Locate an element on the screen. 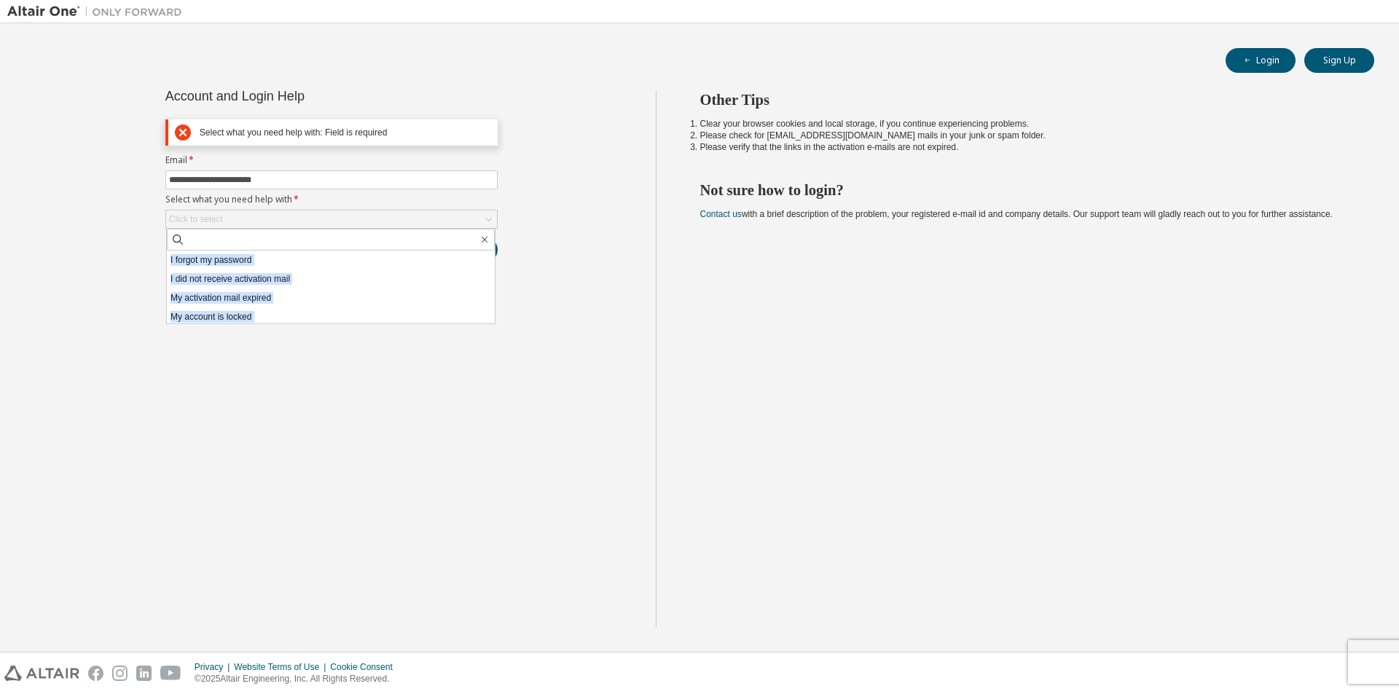  img: youtube.svg is located at coordinates (170, 673).